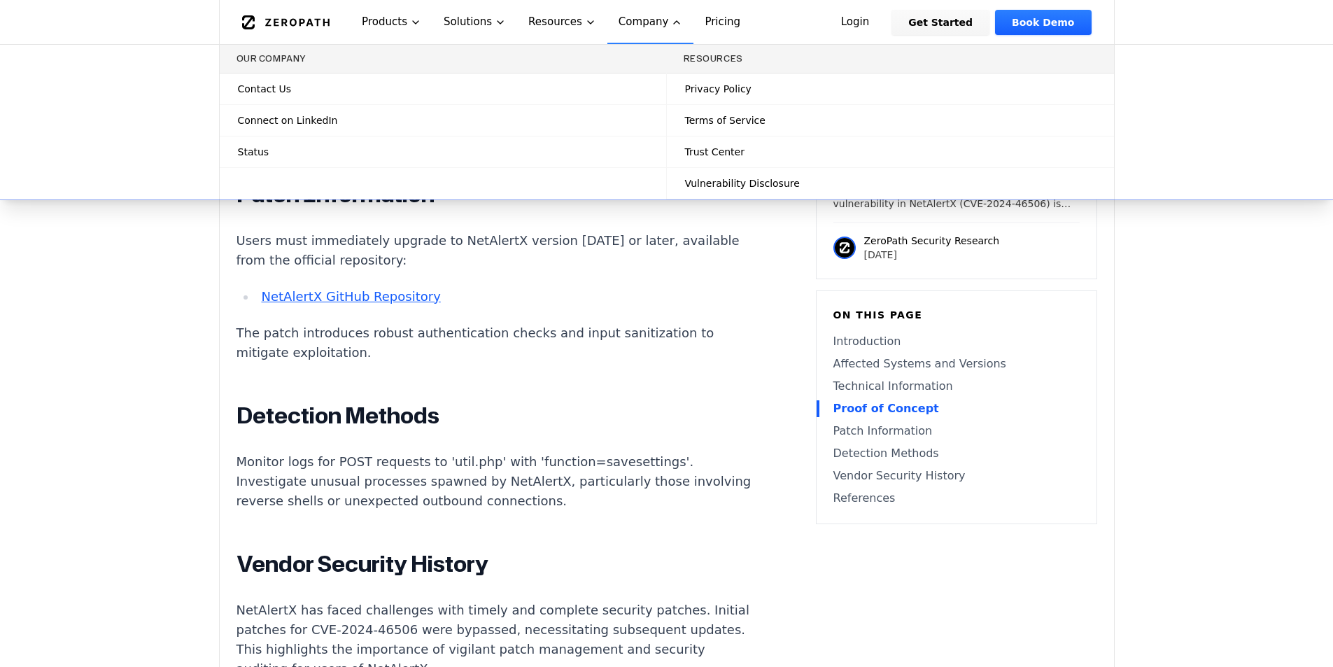 The image size is (1333, 667). Describe the element at coordinates (957, 476) in the screenshot. I see `a: Vendor Security History` at that location.